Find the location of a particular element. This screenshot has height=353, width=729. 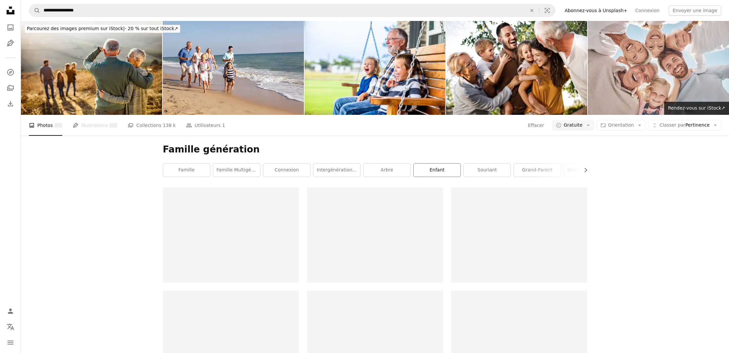

form: Rechercher des visuels sur tout le site is located at coordinates (292, 10).